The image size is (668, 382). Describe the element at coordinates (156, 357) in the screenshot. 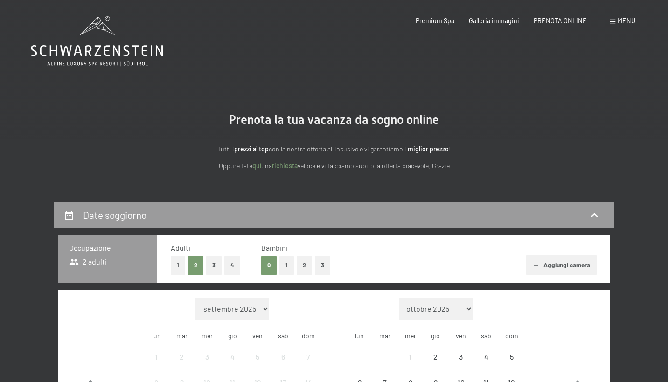

I see `div: Mon Sep 01 2025` at that location.